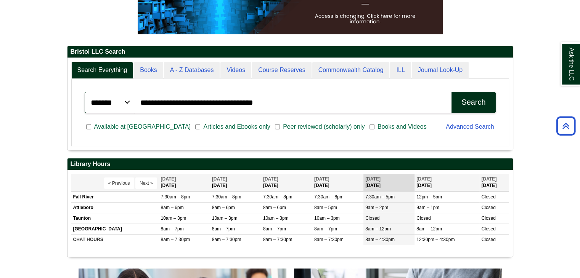  Describe the element at coordinates (290, 52) in the screenshot. I see `h2: Bristol LLC Search` at that location.